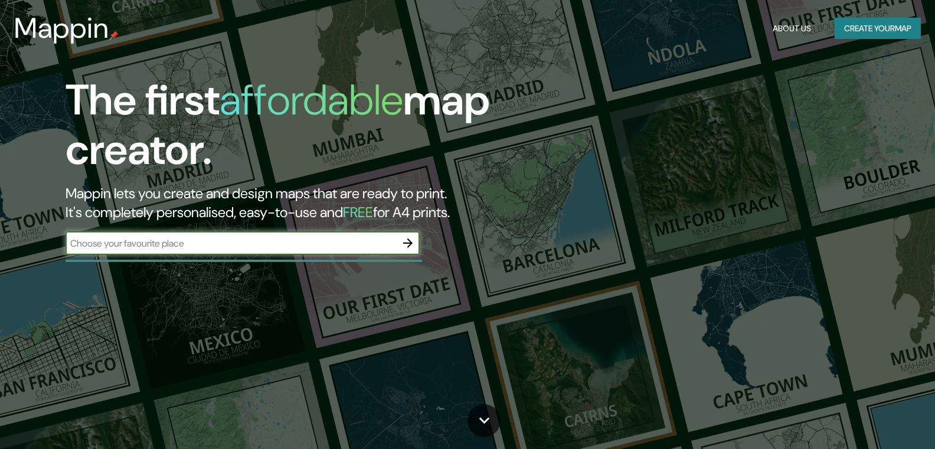  I want to click on button: Create yourmap, so click(878, 28).